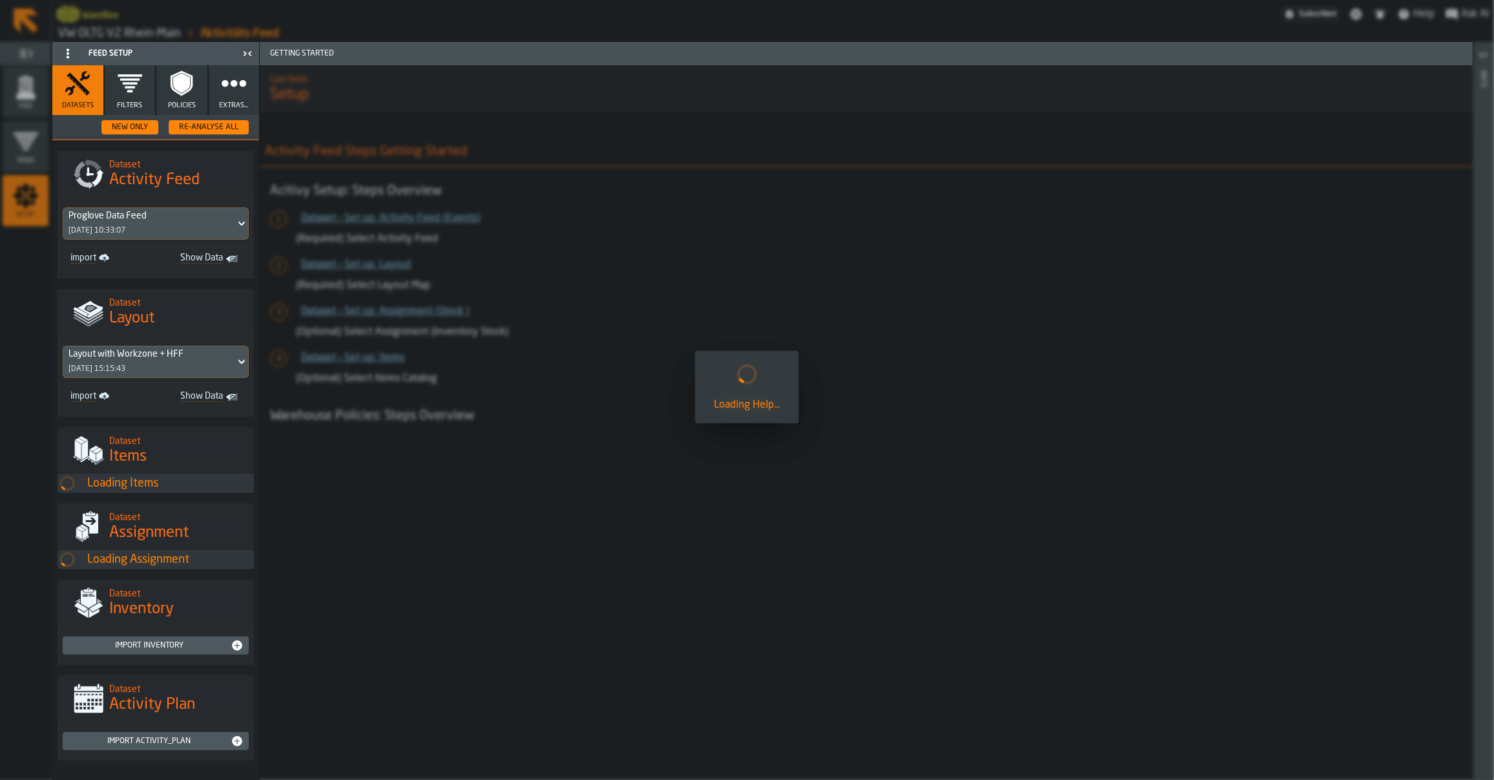 The height and width of the screenshot is (780, 1494). What do you see at coordinates (156, 646) in the screenshot?
I see `button: button-Import Inventory` at bounding box center [156, 646].